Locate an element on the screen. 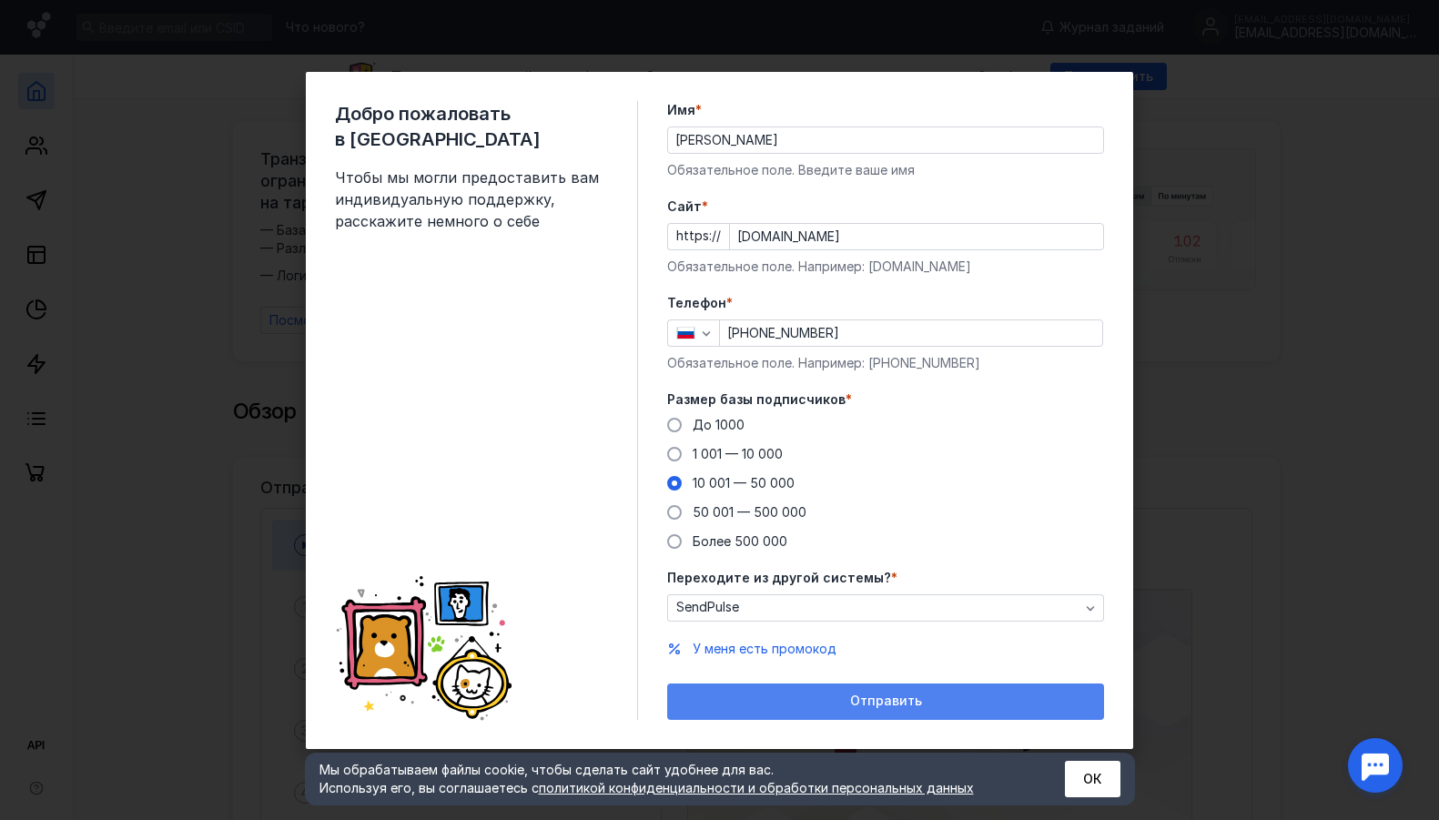 The width and height of the screenshot is (1439, 820). a: политикой конфиденциальности и обработки персональных данных is located at coordinates (757, 788).